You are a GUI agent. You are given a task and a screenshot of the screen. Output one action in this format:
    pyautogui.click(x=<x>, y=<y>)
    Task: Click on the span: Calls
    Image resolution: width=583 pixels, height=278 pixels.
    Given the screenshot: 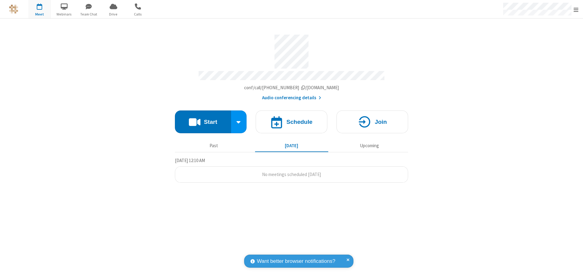 What is the action you would take?
    pyautogui.click(x=138, y=14)
    